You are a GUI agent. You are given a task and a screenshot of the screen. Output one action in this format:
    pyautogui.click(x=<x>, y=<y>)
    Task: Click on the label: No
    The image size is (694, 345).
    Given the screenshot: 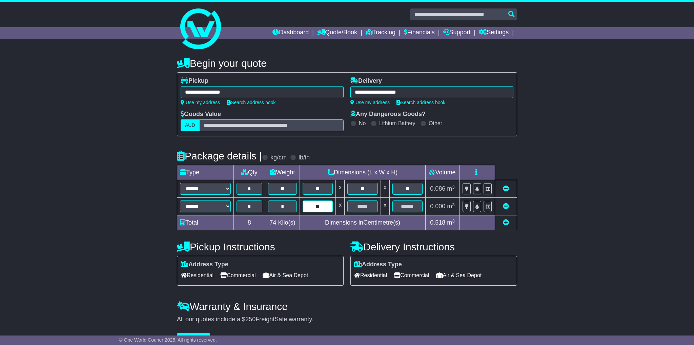 What is the action you would take?
    pyautogui.click(x=362, y=123)
    